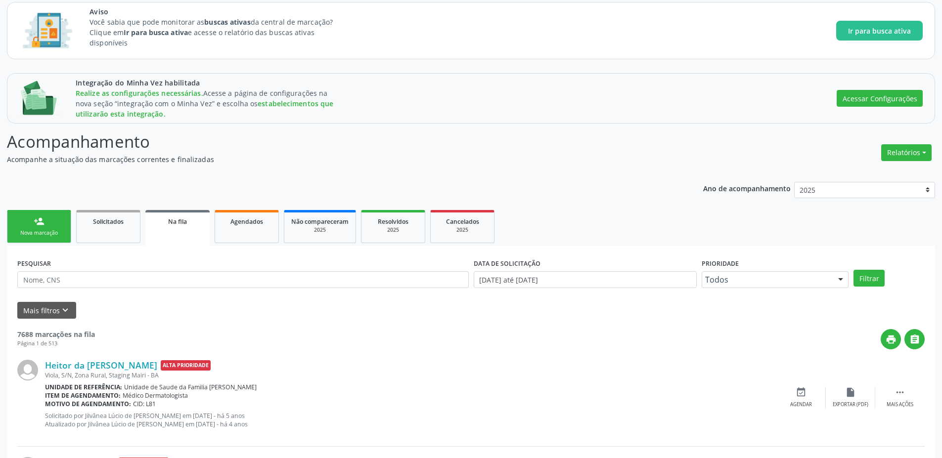  What do you see at coordinates (879, 31) in the screenshot?
I see `button: Ir para busca ativa` at bounding box center [879, 31].